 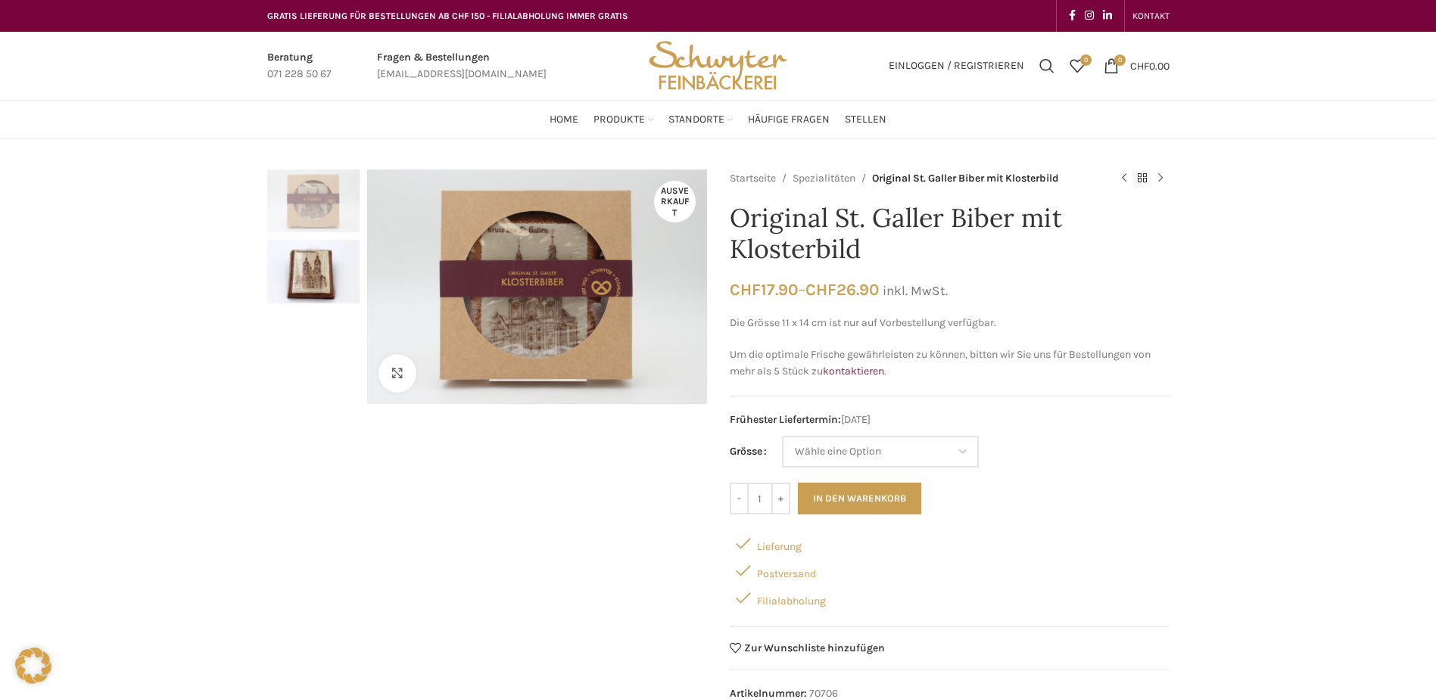 What do you see at coordinates (865, 120) in the screenshot?
I see `span: Stellen` at bounding box center [865, 120].